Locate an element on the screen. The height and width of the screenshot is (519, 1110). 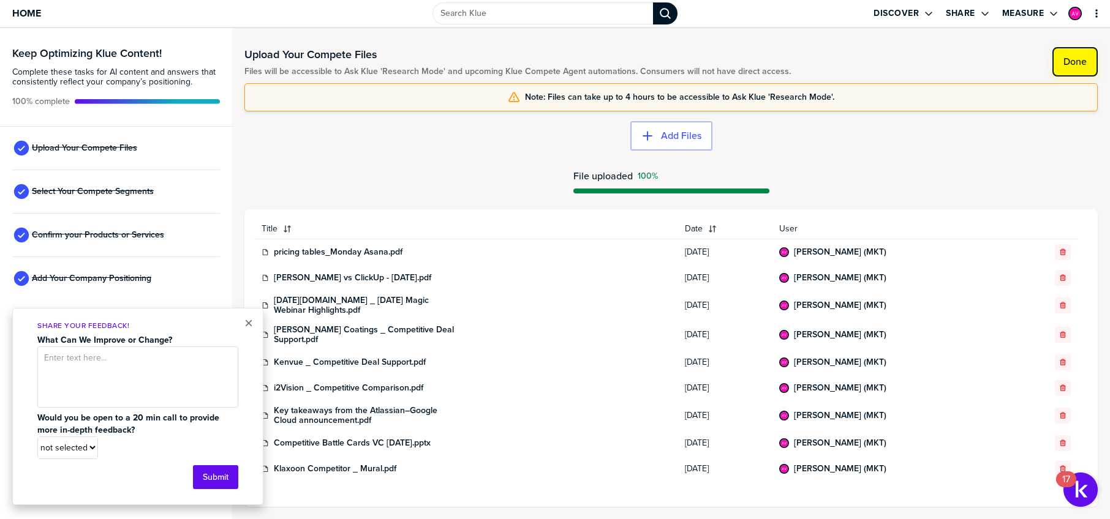
a: pricing tables_Monday Asana.pdf is located at coordinates (338, 252).